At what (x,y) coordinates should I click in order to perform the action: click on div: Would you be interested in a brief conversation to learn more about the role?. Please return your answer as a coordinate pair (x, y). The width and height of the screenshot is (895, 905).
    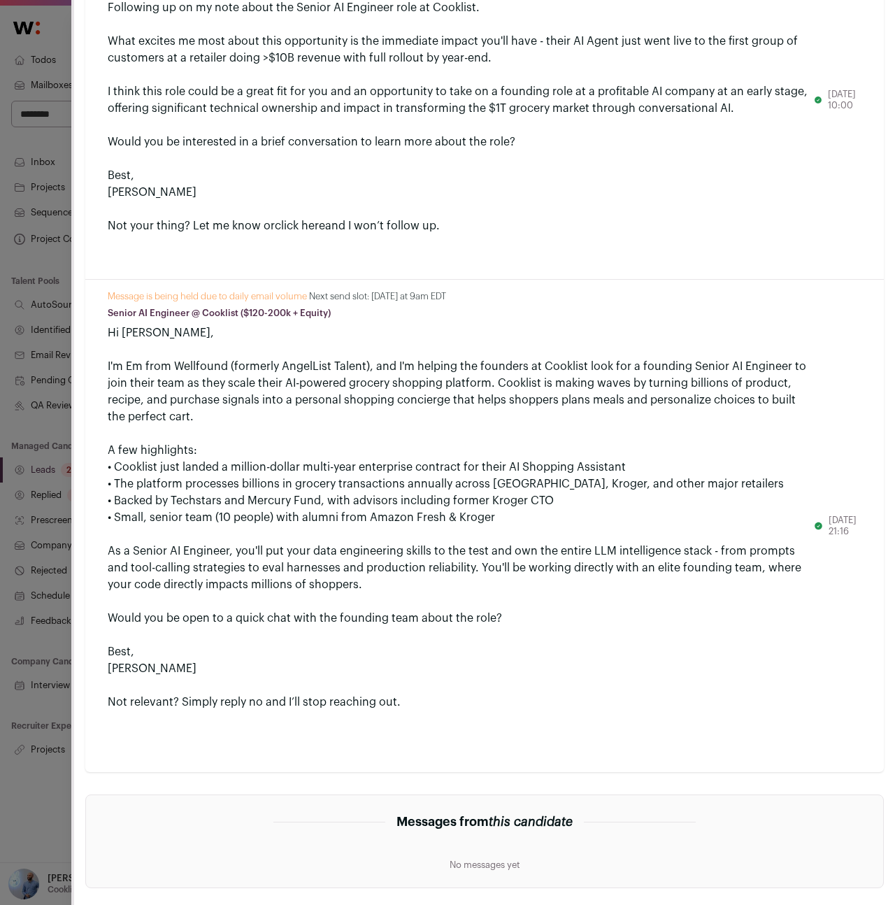
    Looking at the image, I should click on (461, 142).